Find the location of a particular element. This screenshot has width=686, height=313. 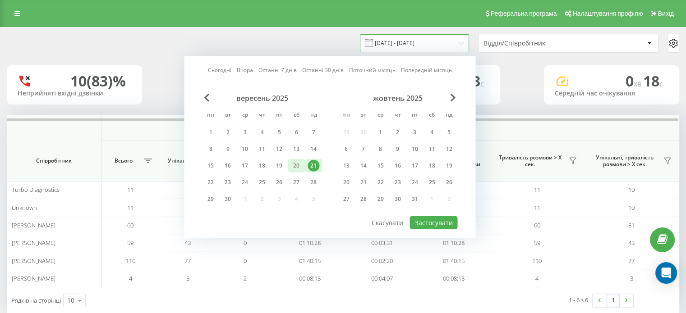

button: Застосувати is located at coordinates (433, 223).